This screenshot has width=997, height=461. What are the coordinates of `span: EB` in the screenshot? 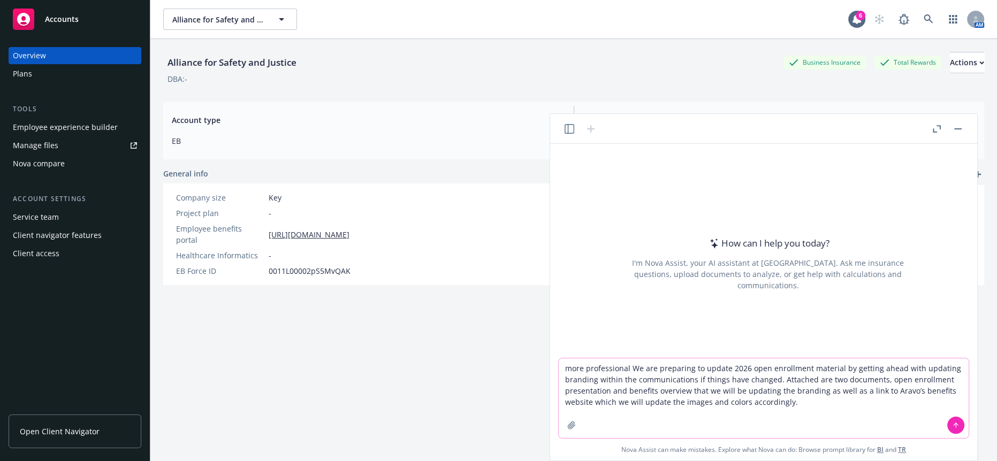 It's located at (366, 141).